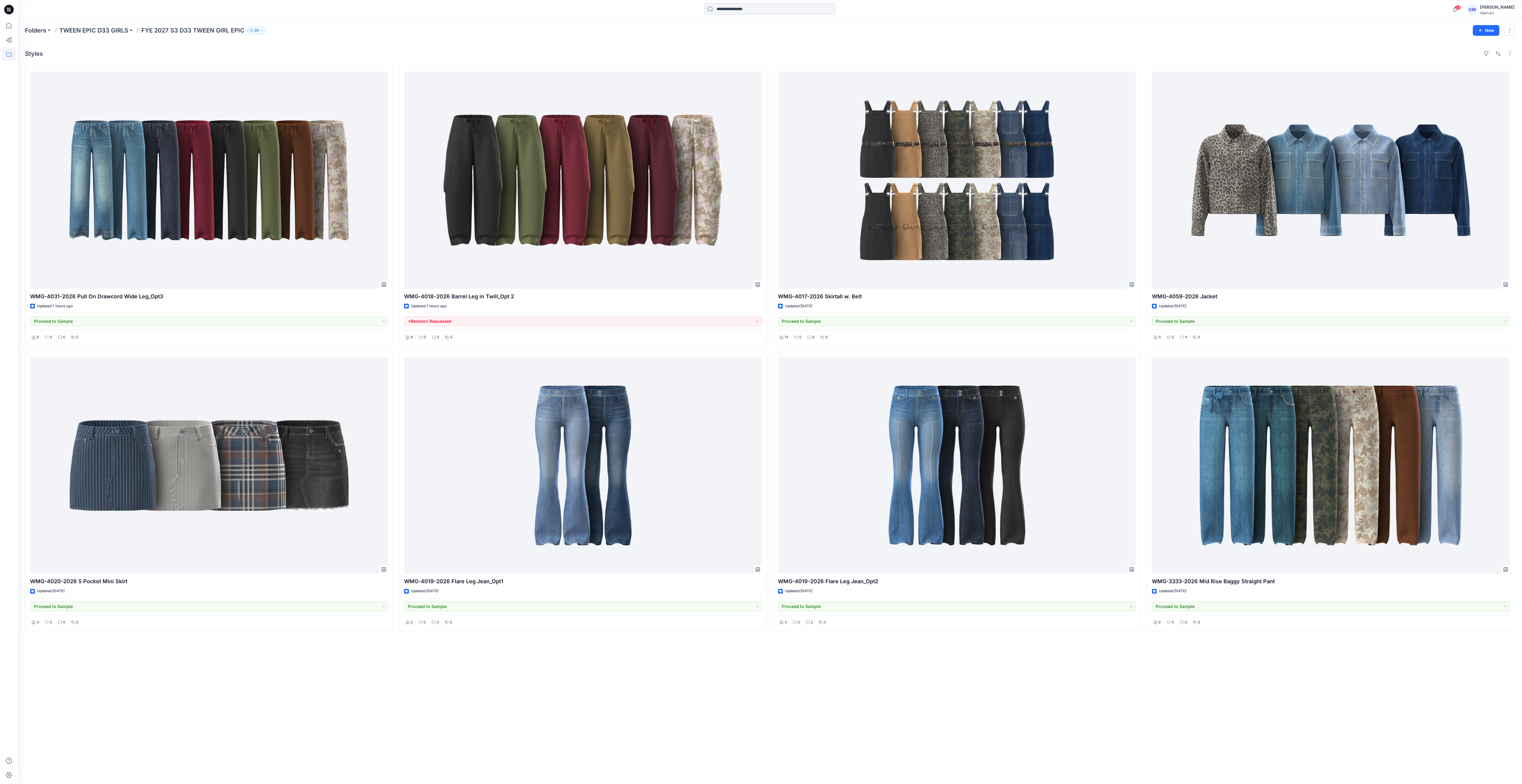 The height and width of the screenshot is (784, 1522). What do you see at coordinates (209, 296) in the screenshot?
I see `p: WMG-4031-2026 Pull On Drawcord Wide Leg_Opt3` at bounding box center [209, 296].